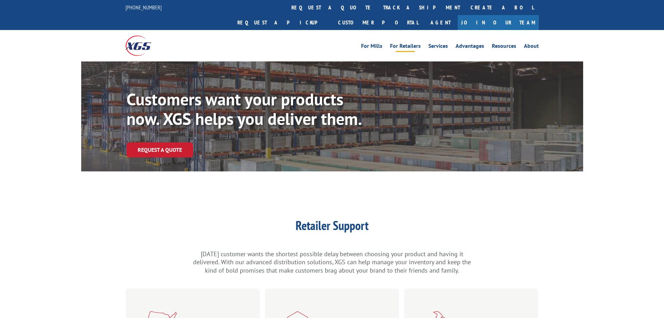 The height and width of the screenshot is (318, 664). I want to click on p: Customers want your products now. XGS helps you deliver them., so click(251, 109).